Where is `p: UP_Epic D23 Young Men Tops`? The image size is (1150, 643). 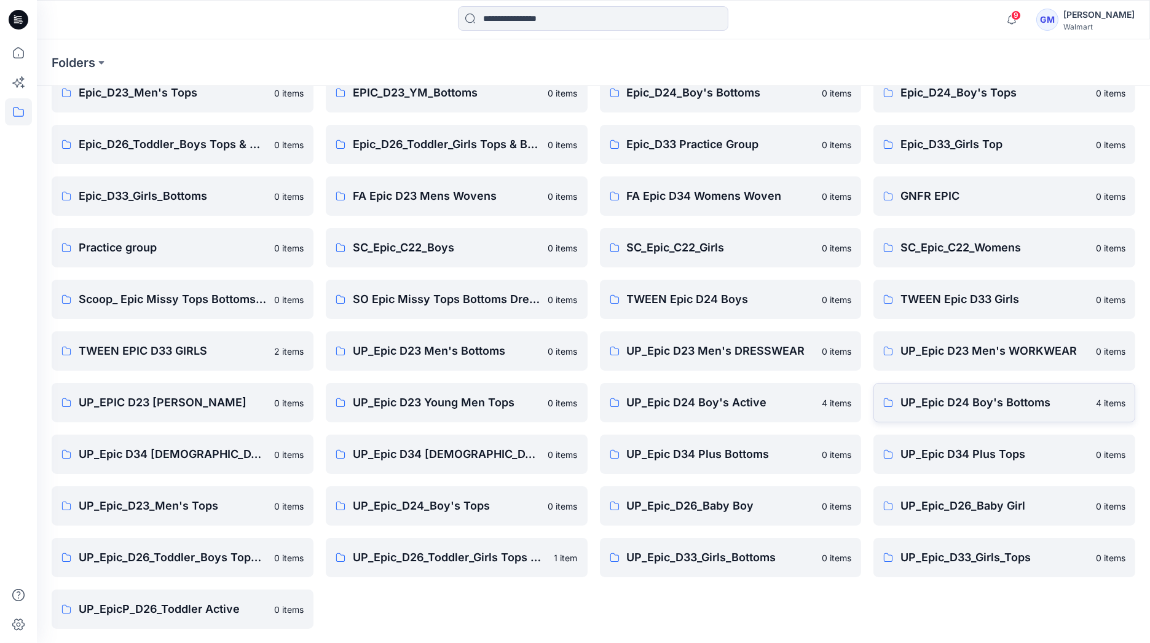
p: UP_Epic D23 Young Men Tops is located at coordinates (447, 403).